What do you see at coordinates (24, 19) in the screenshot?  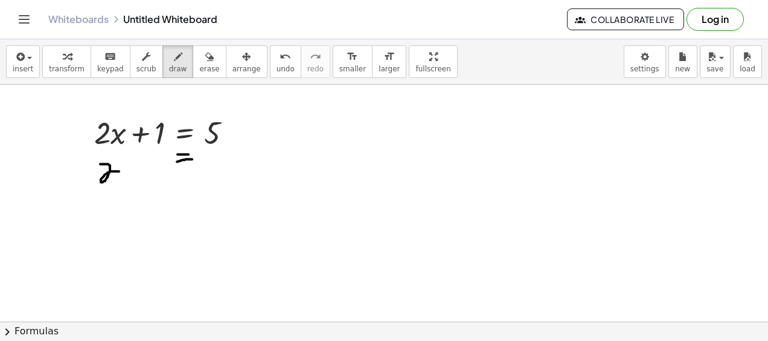 I see `button: Toggle navigation` at bounding box center [24, 19].